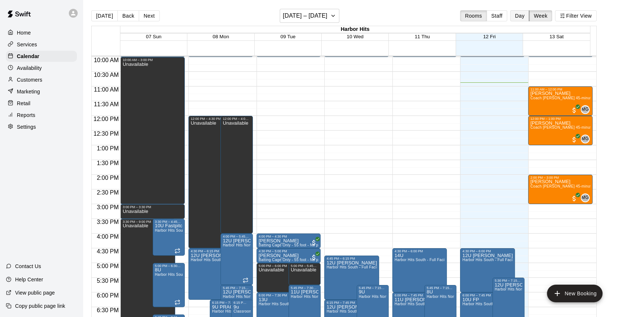 This screenshot has width=622, height=317. I want to click on button: 12 Fri, so click(490, 36).